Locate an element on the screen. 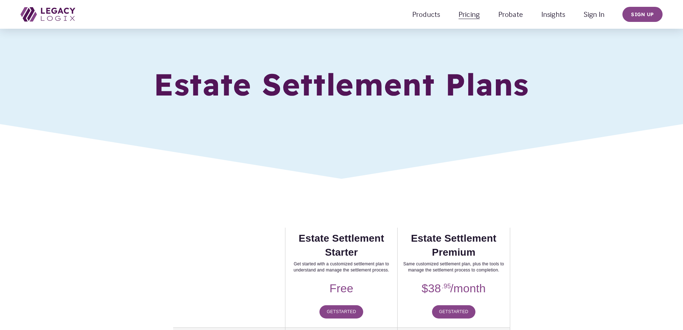 The height and width of the screenshot is (330, 683). span: Products is located at coordinates (426, 14).